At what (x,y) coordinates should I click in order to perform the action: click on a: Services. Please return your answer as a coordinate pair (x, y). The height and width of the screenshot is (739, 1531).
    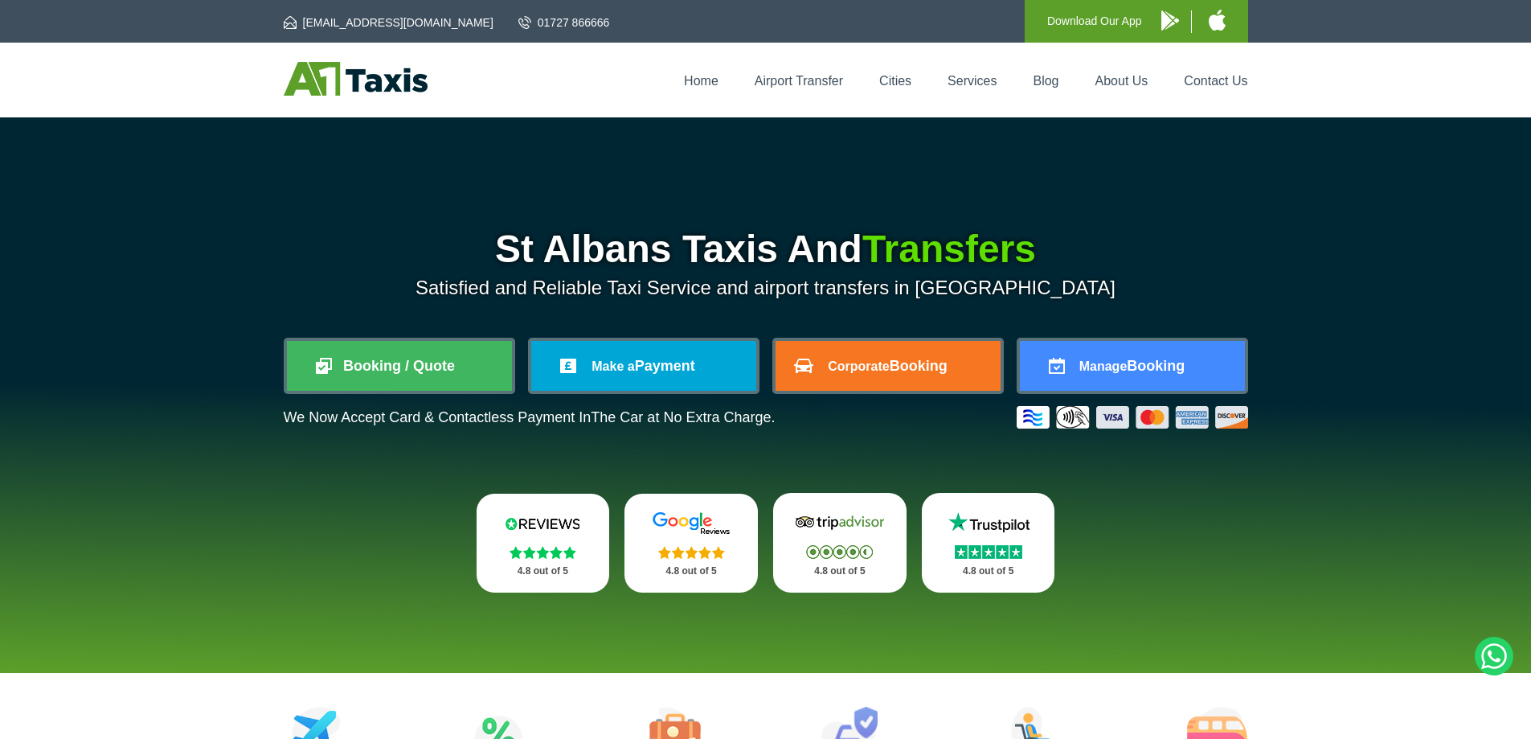
    Looking at the image, I should click on (972, 80).